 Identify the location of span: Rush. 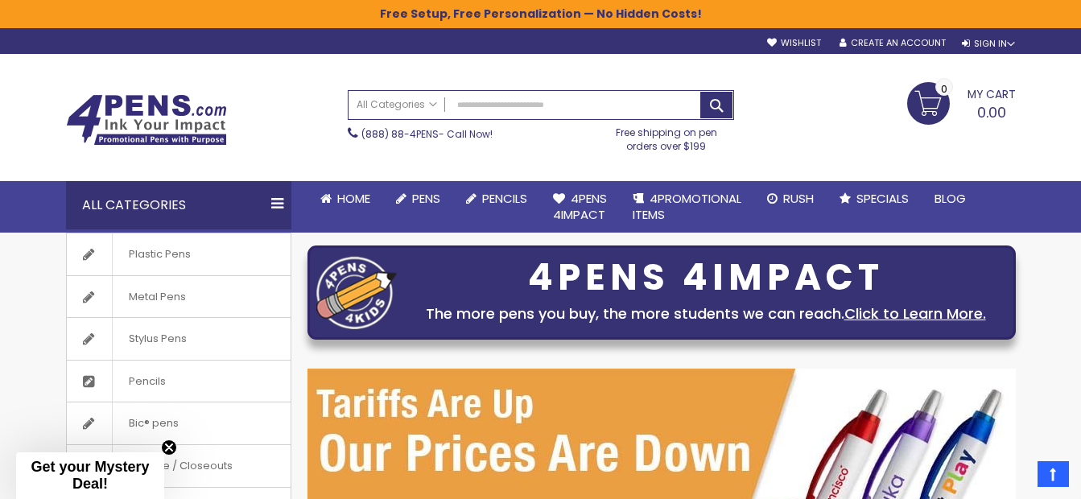
(798, 198).